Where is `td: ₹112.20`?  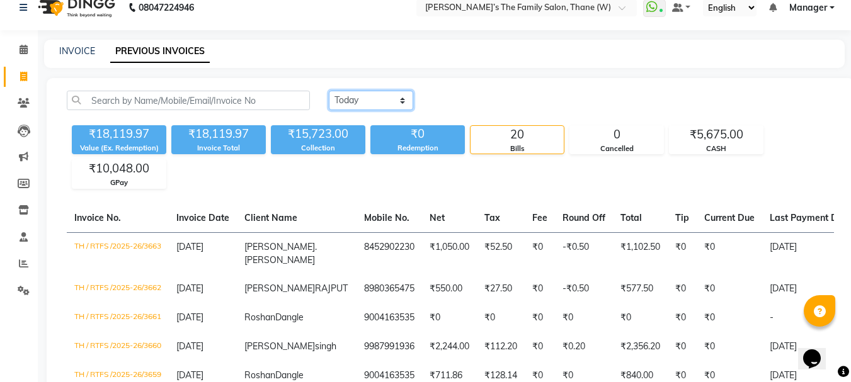
td: ₹112.20 is located at coordinates (501, 347).